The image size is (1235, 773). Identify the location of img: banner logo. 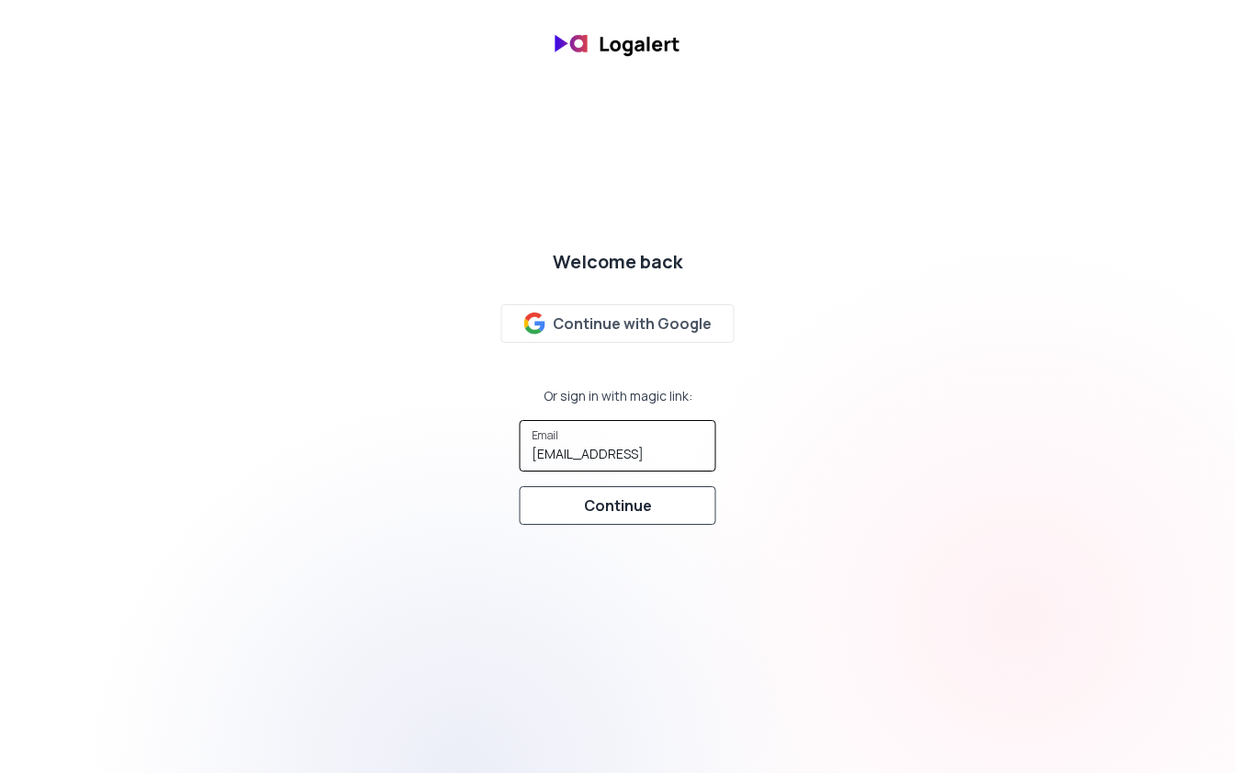
(618, 43).